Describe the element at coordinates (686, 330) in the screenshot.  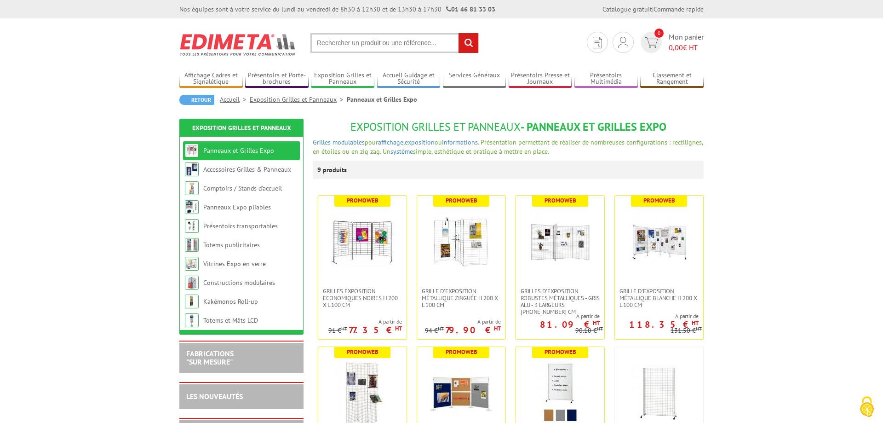
I see `p: 131.50 €` at that location.